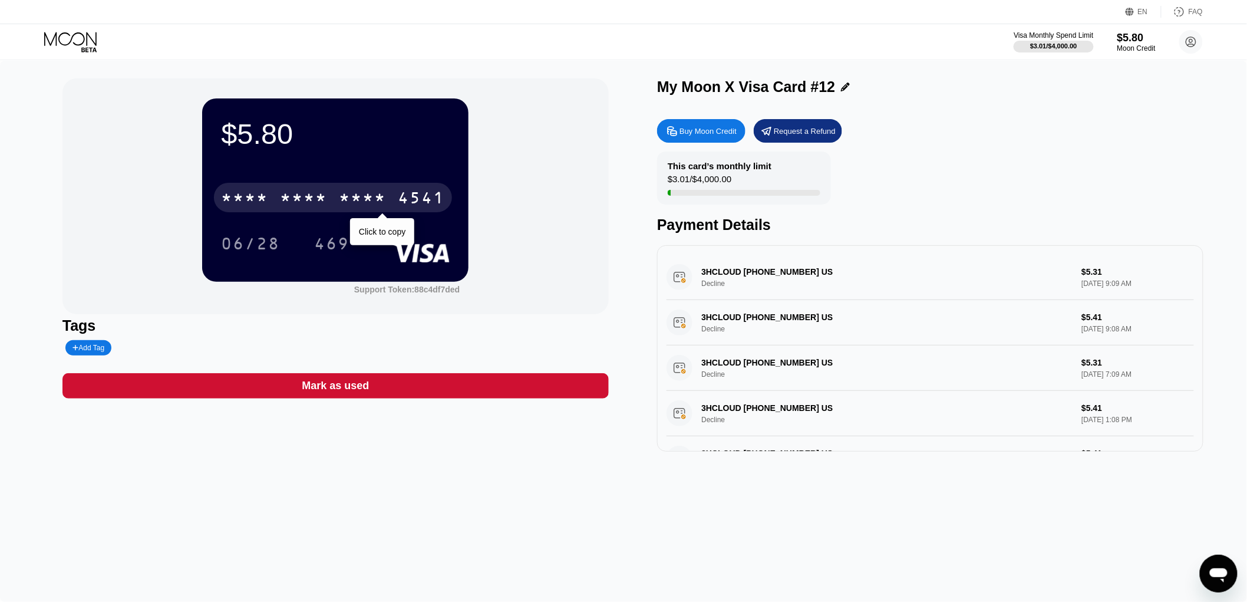 The height and width of the screenshot is (602, 1247). Describe the element at coordinates (407, 289) in the screenshot. I see `div: Support Token: 88c4df7ded` at that location.